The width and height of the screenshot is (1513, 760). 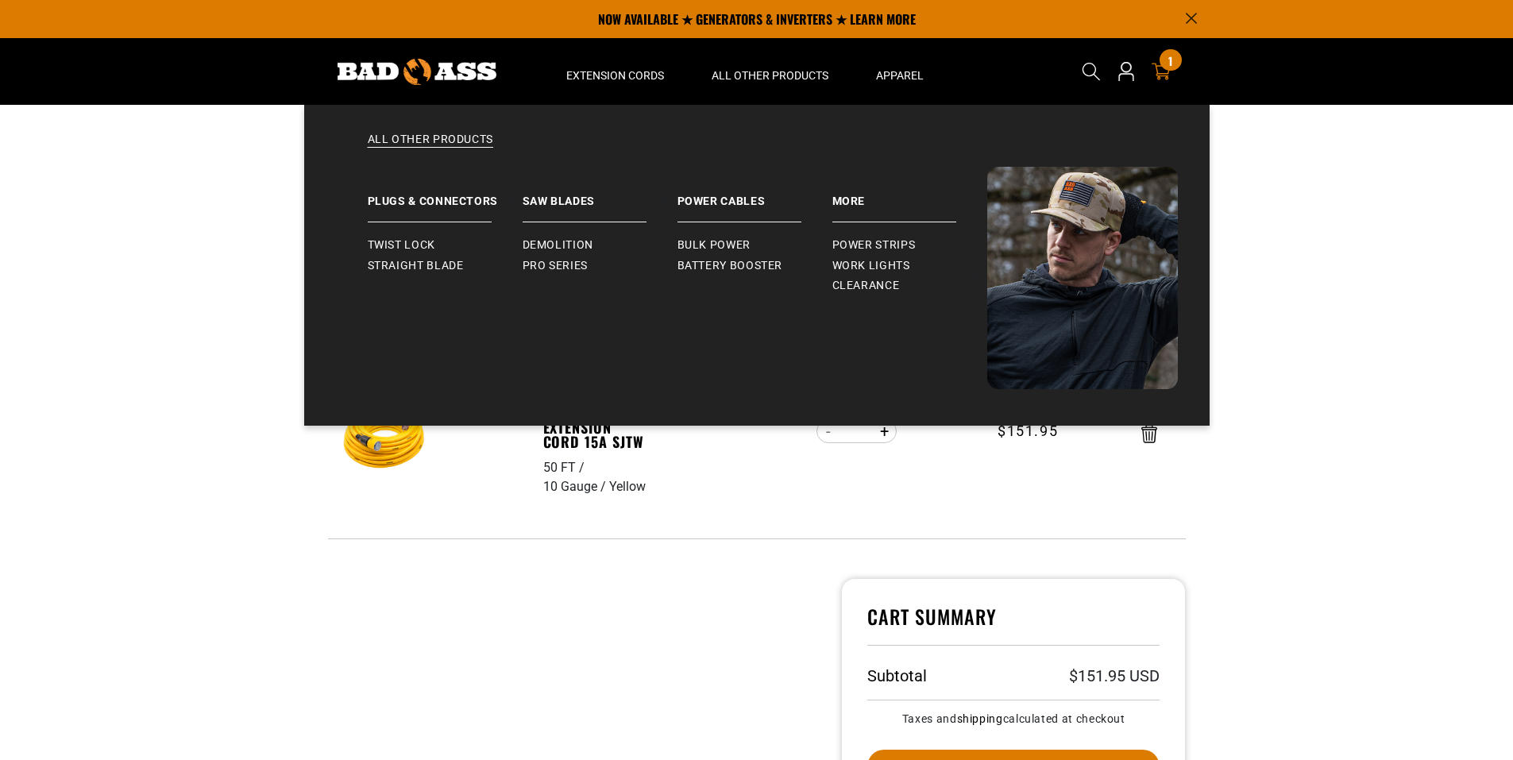 I want to click on a: Power Strips, so click(x=909, y=245).